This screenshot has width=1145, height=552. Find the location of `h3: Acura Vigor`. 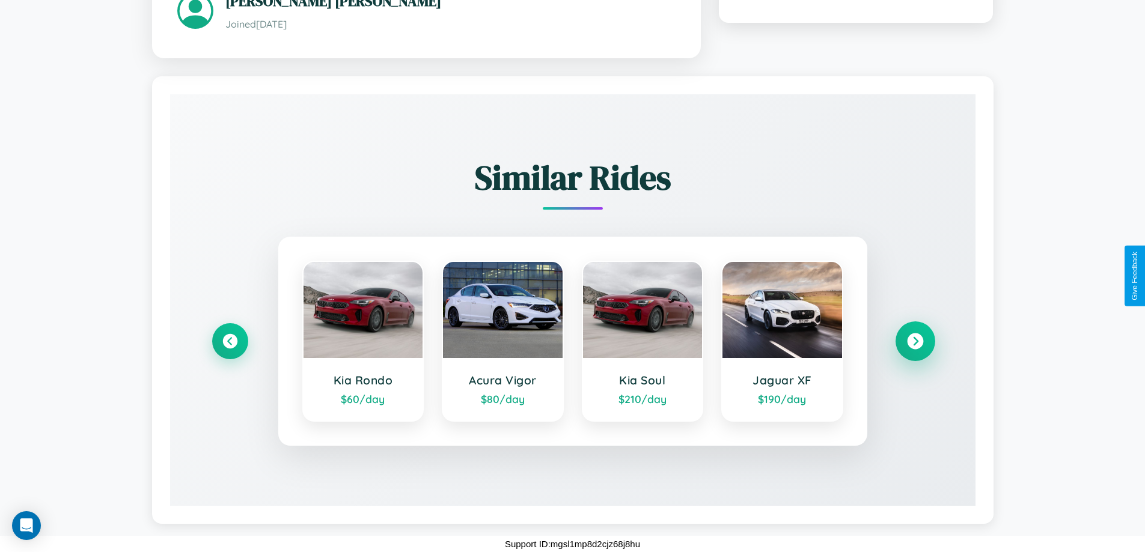

h3: Acura Vigor is located at coordinates (502, 380).